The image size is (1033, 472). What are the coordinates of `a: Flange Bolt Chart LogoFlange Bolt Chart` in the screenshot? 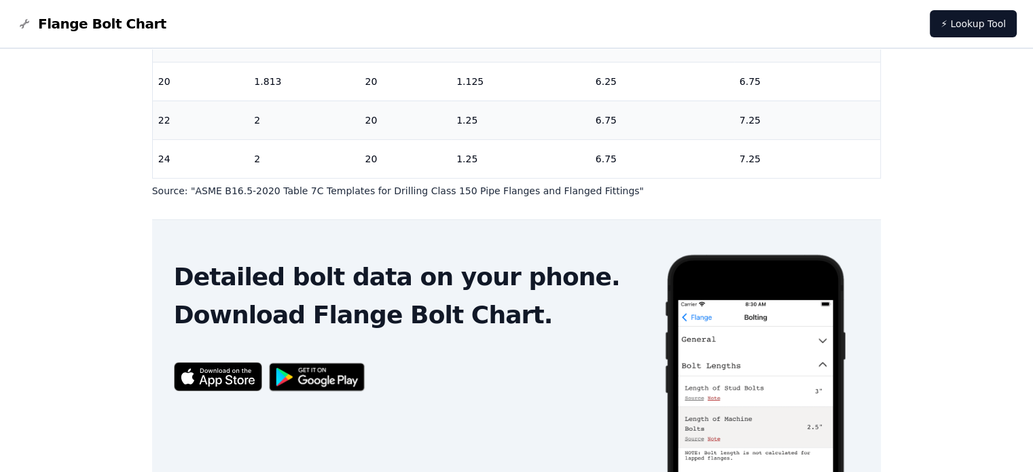 It's located at (91, 24).